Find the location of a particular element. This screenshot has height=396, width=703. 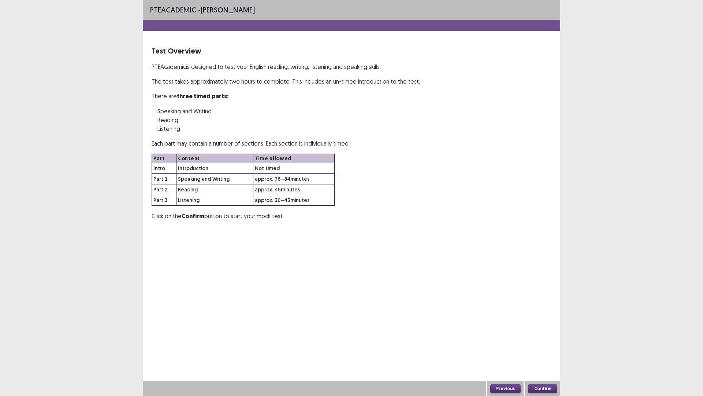

td: Part 2 is located at coordinates (164, 189).